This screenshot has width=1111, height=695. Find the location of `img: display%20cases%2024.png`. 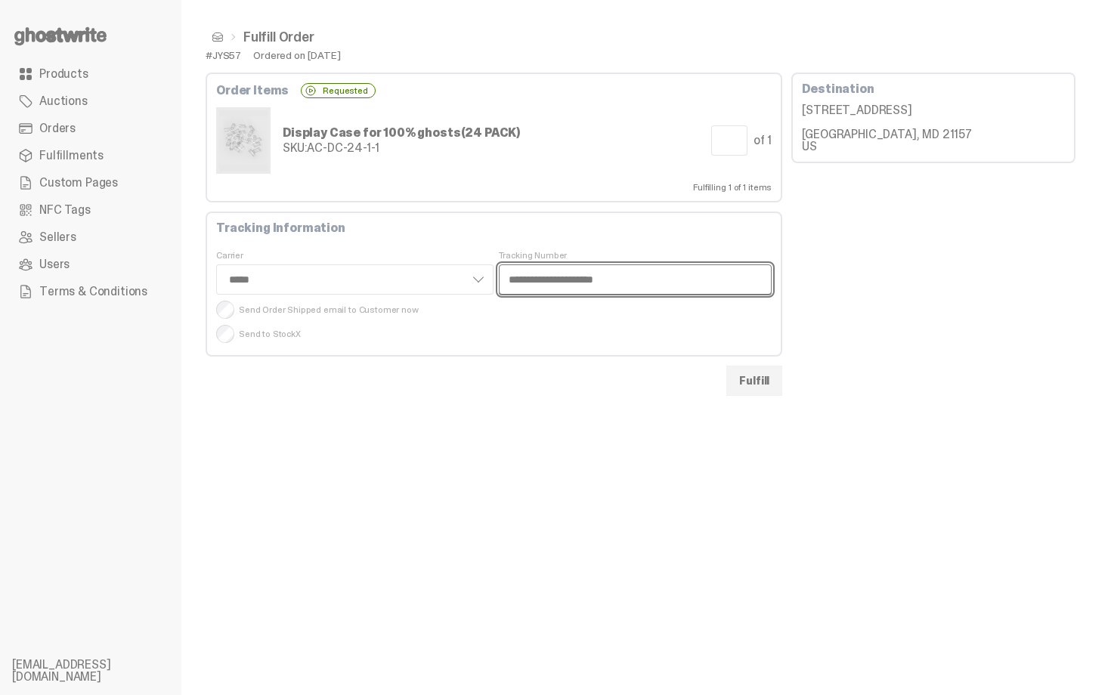

img: display%20cases%2024.png is located at coordinates (243, 141).